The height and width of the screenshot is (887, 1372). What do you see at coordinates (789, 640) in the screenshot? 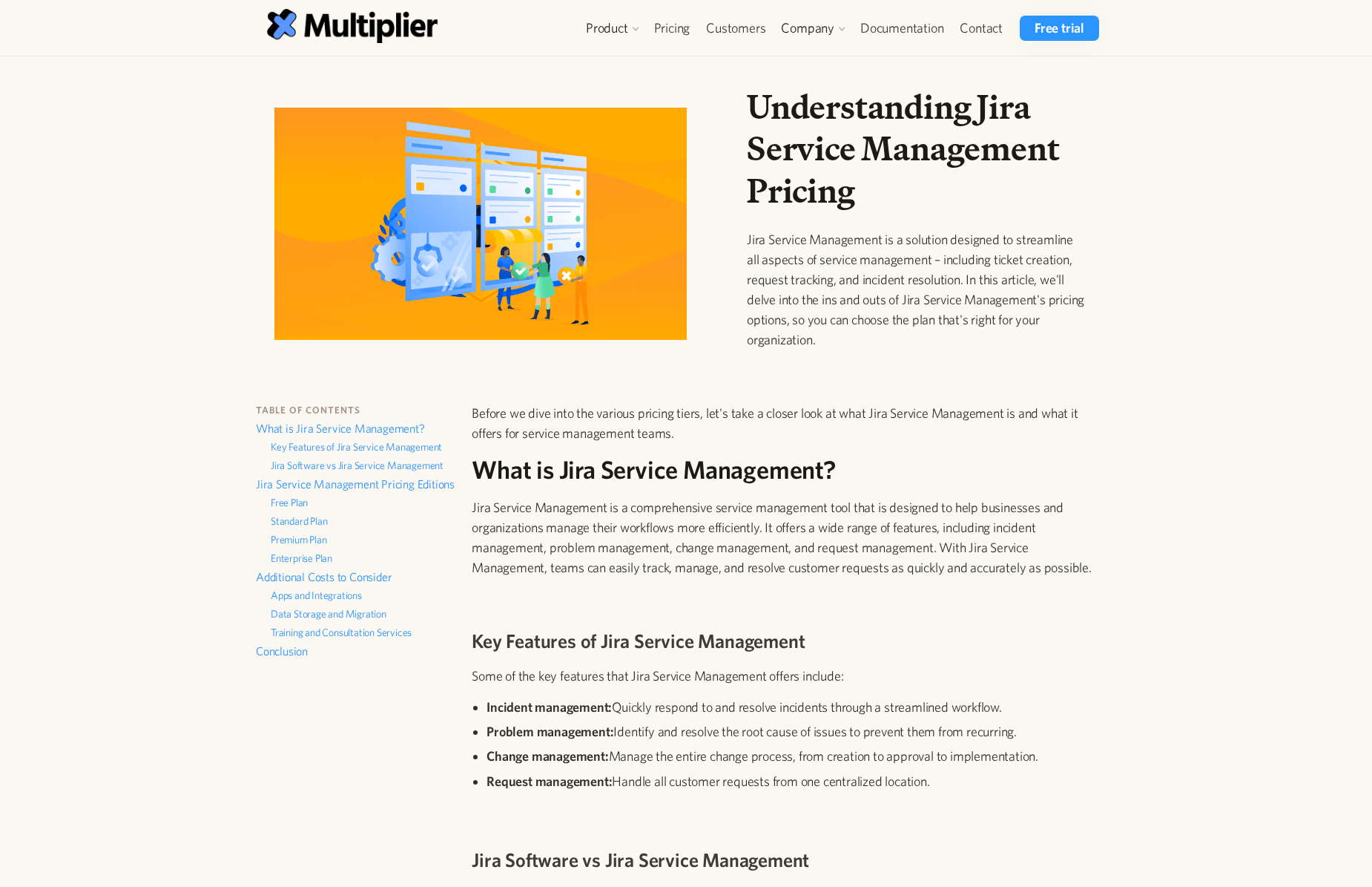
I see `h3: Key Features of Jira Service Management` at bounding box center [789, 640].